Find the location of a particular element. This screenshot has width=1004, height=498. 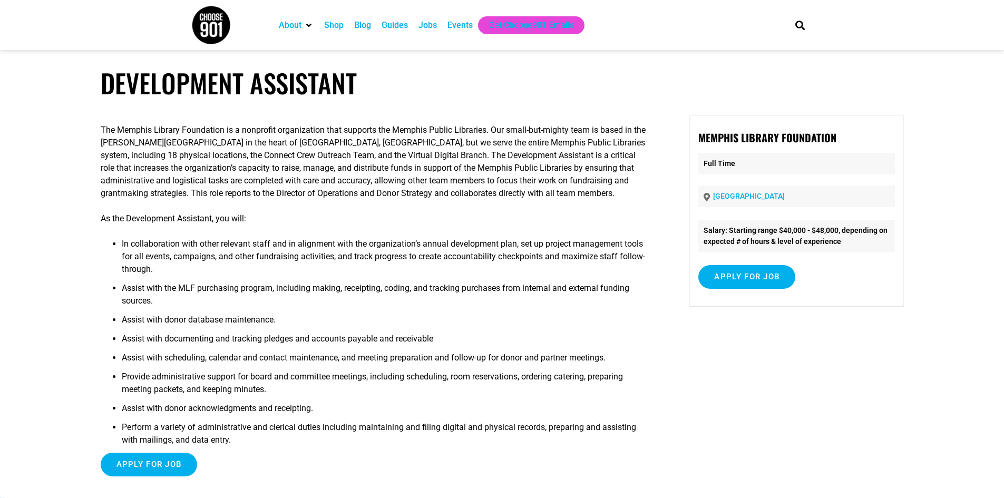

nav: Main nav is located at coordinates (525, 25).